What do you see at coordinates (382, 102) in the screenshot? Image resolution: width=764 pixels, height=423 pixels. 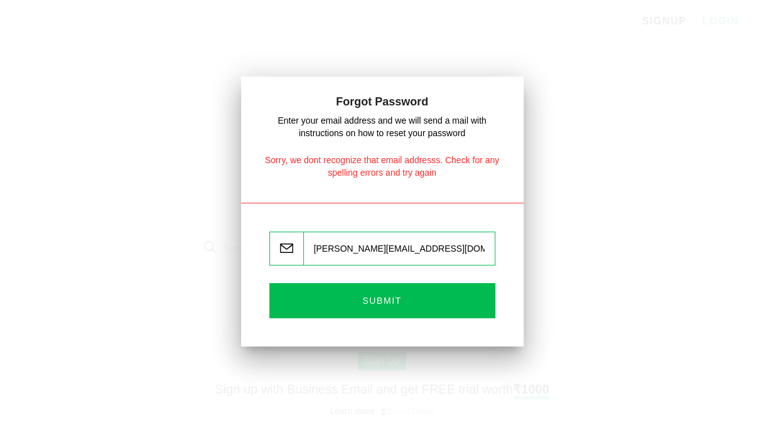 I see `p: Forgot Password` at bounding box center [382, 102].